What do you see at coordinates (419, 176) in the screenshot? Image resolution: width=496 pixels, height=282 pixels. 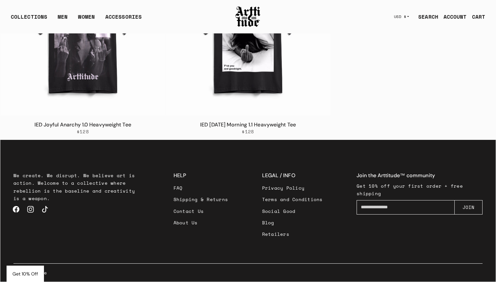 I see `h4: Join the Arttitude™ community` at bounding box center [419, 176].